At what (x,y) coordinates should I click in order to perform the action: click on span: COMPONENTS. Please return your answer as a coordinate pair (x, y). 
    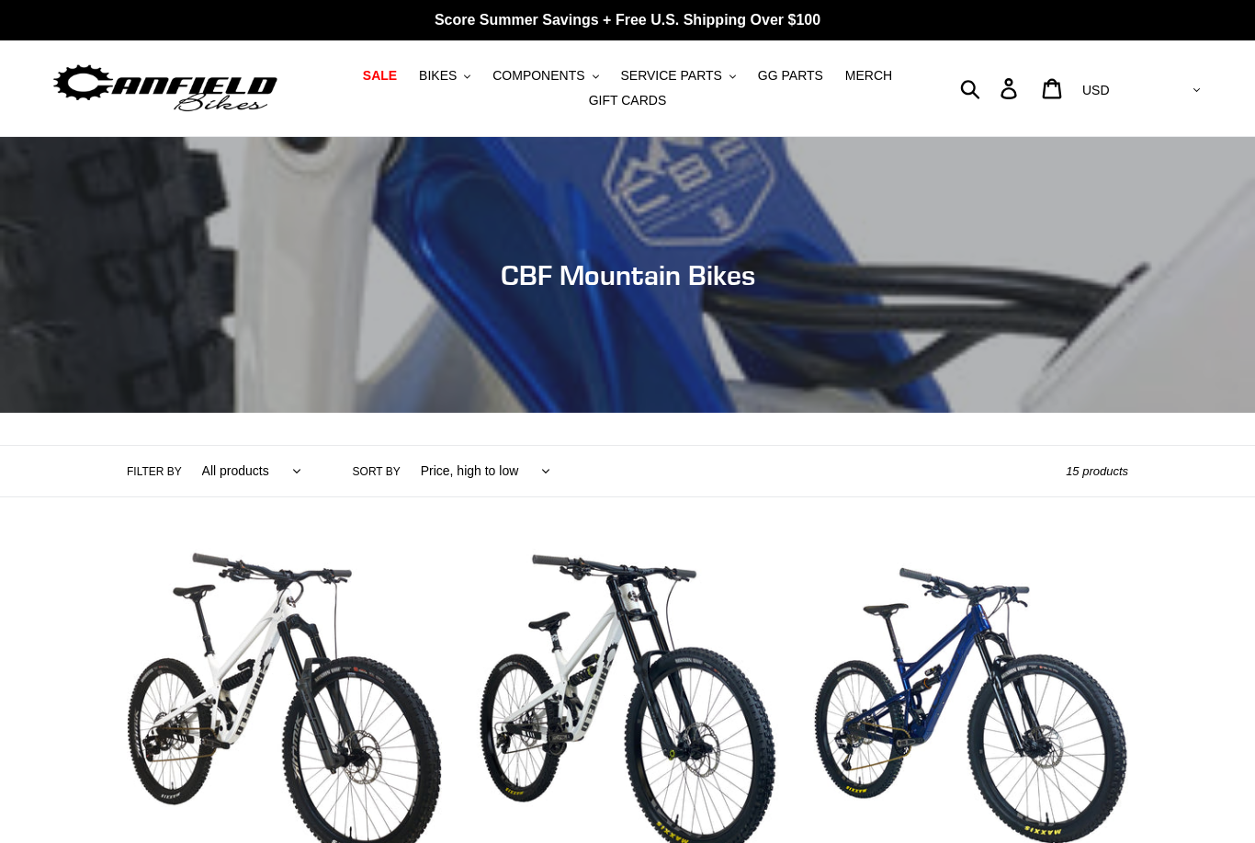
    Looking at the image, I should click on (539, 75).